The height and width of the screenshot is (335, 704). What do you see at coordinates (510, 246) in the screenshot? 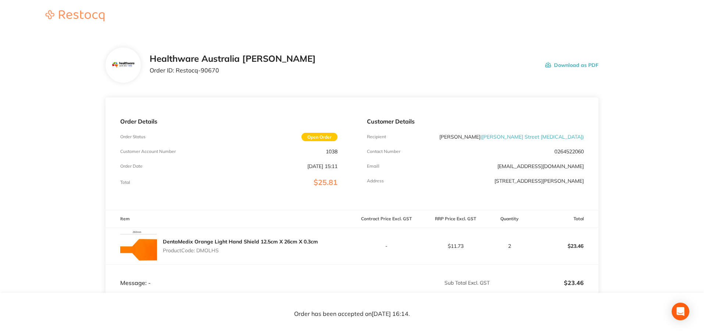
I see `p: 2` at bounding box center [510, 246].